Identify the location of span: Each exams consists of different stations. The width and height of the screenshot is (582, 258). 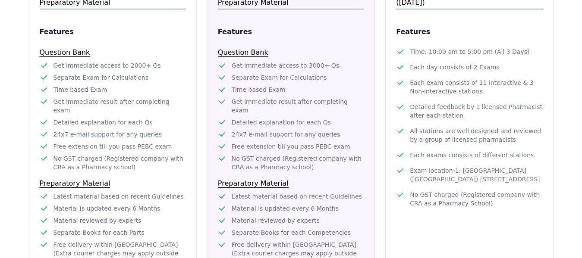
(471, 155).